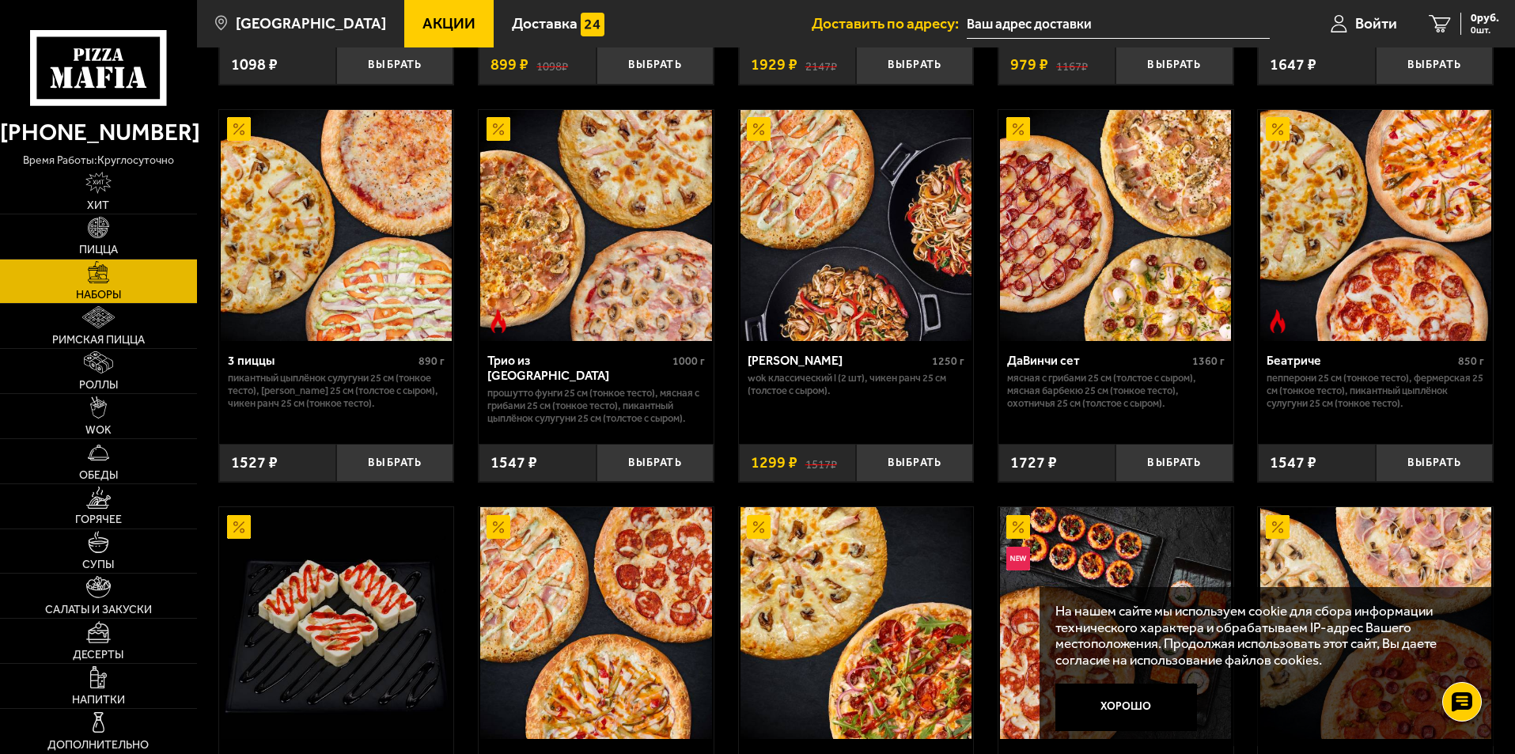  Describe the element at coordinates (98, 206) in the screenshot. I see `span: Хит` at that location.